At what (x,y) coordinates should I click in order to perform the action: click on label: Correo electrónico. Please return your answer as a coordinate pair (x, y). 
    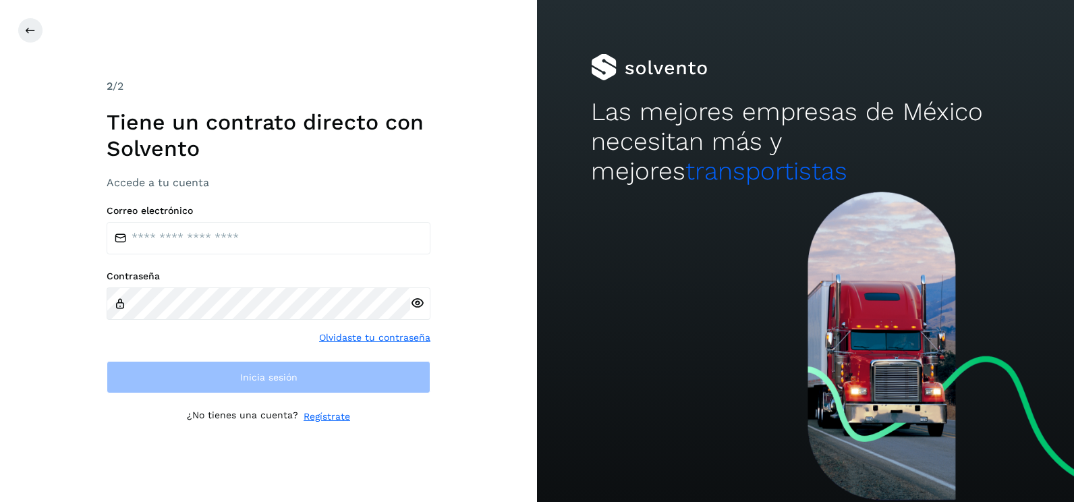
    Looking at the image, I should click on (269, 211).